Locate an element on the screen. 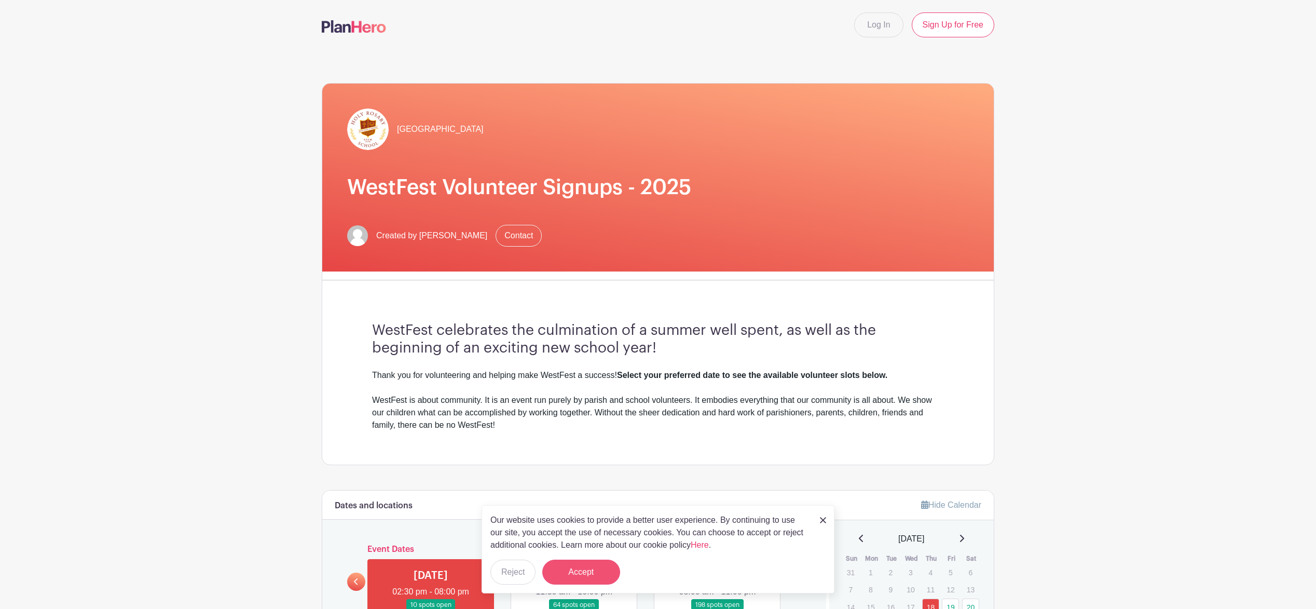 This screenshot has width=1316, height=609. p: 10 is located at coordinates (910, 589).